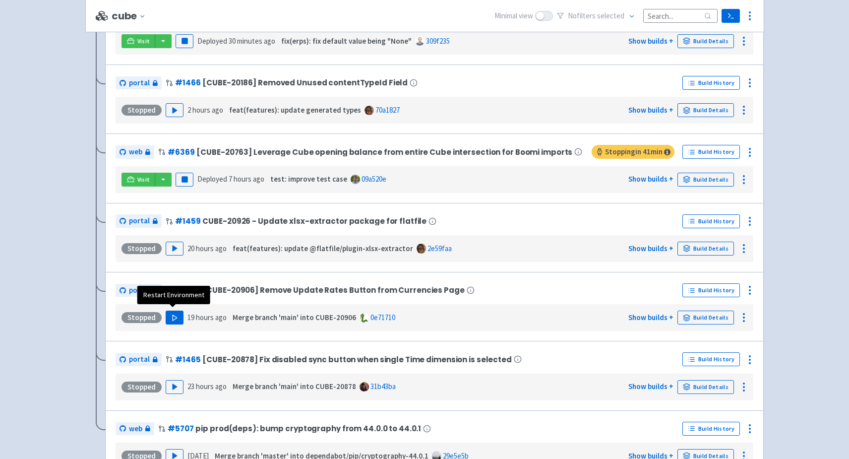  I want to click on strong: test: improve test case, so click(308, 179).